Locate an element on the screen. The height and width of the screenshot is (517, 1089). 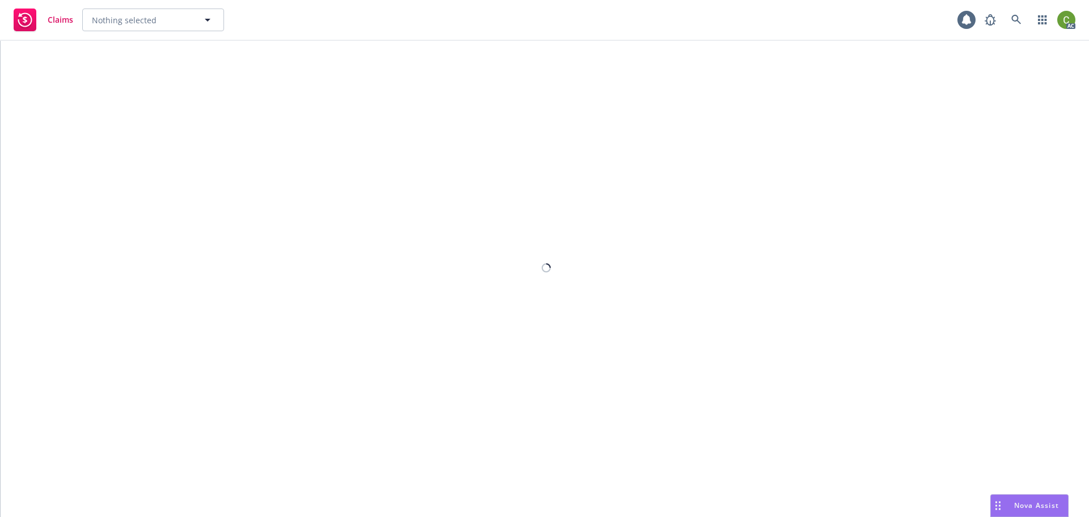
img: photo is located at coordinates (1066, 20).